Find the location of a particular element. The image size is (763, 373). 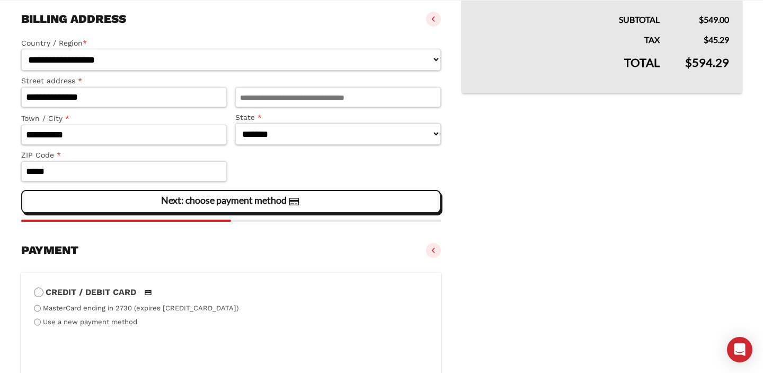

label: ZIP Code is located at coordinates (124, 155).